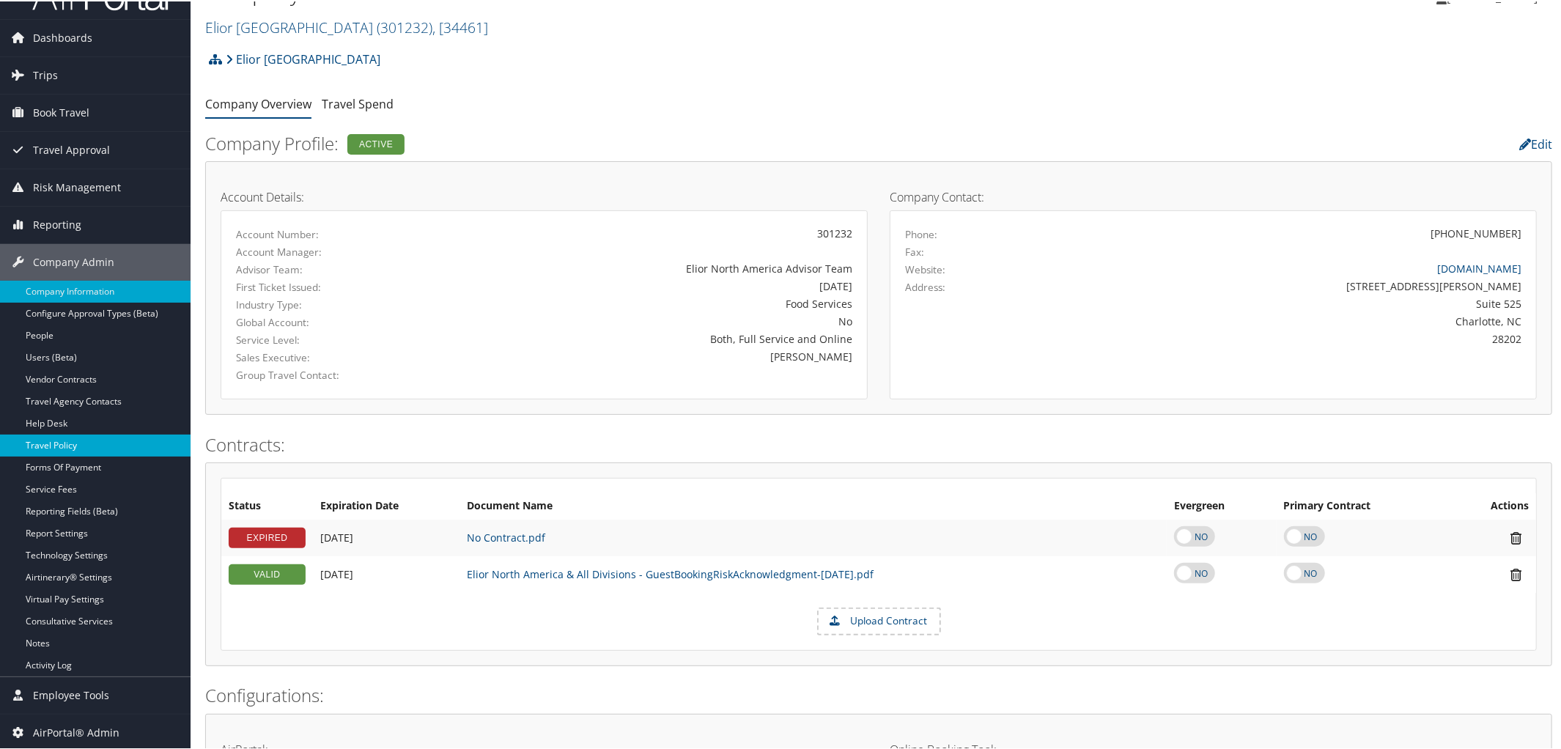 The width and height of the screenshot is (1561, 749). I want to click on label: Phone:, so click(921, 233).